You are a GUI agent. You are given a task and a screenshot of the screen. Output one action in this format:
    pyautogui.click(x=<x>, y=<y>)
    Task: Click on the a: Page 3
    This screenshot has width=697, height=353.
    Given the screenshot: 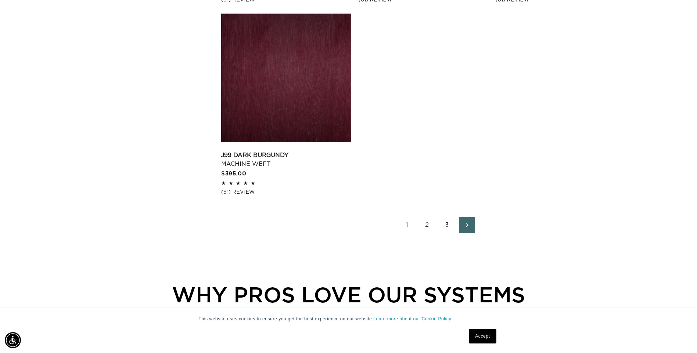 What is the action you would take?
    pyautogui.click(x=447, y=225)
    